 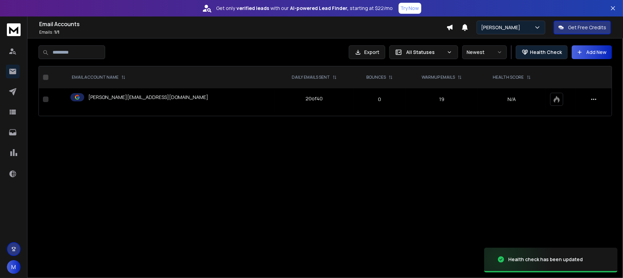 I want to click on button: Health Check, so click(x=542, y=52).